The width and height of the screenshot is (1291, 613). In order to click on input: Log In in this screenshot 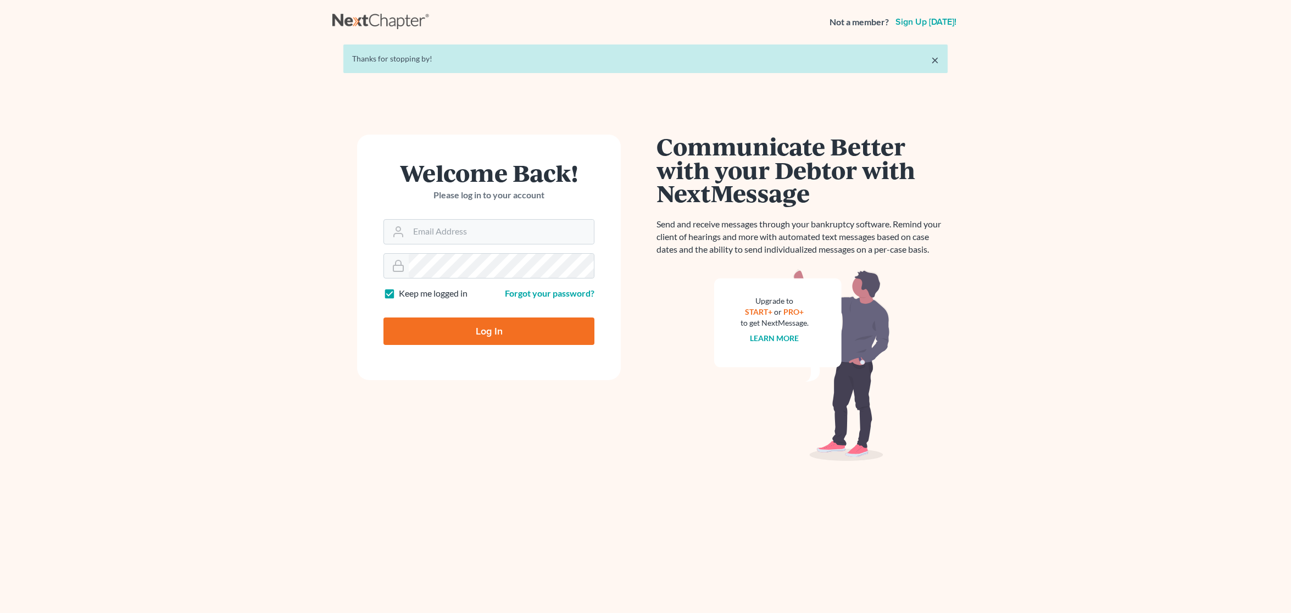, I will do `click(489, 331)`.